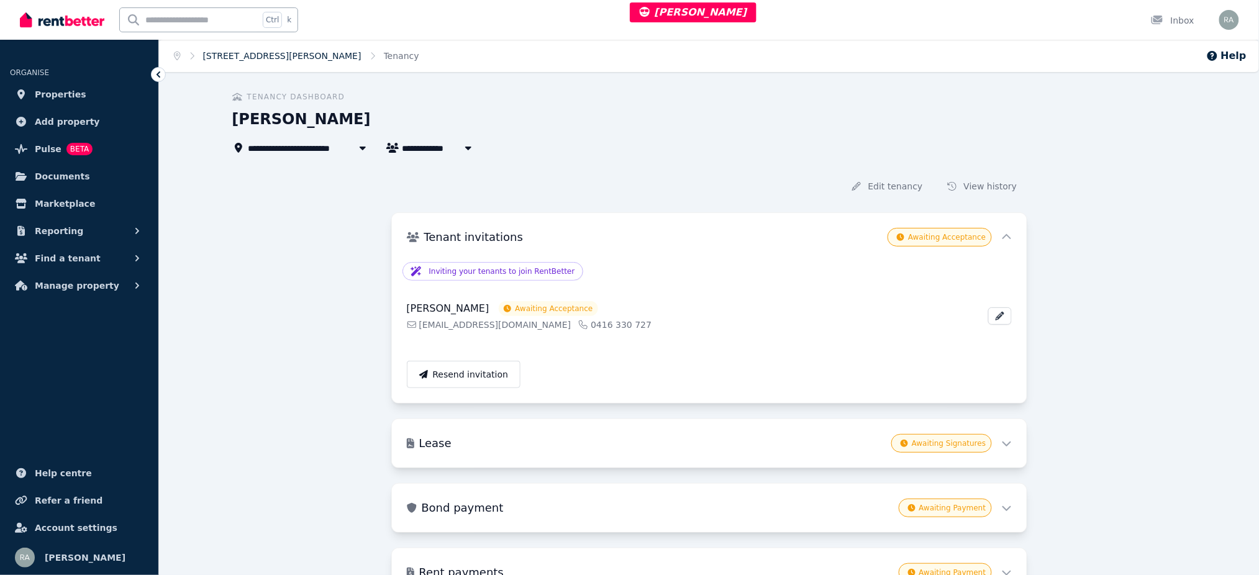  What do you see at coordinates (65, 204) in the screenshot?
I see `span: Marketplace` at bounding box center [65, 204].